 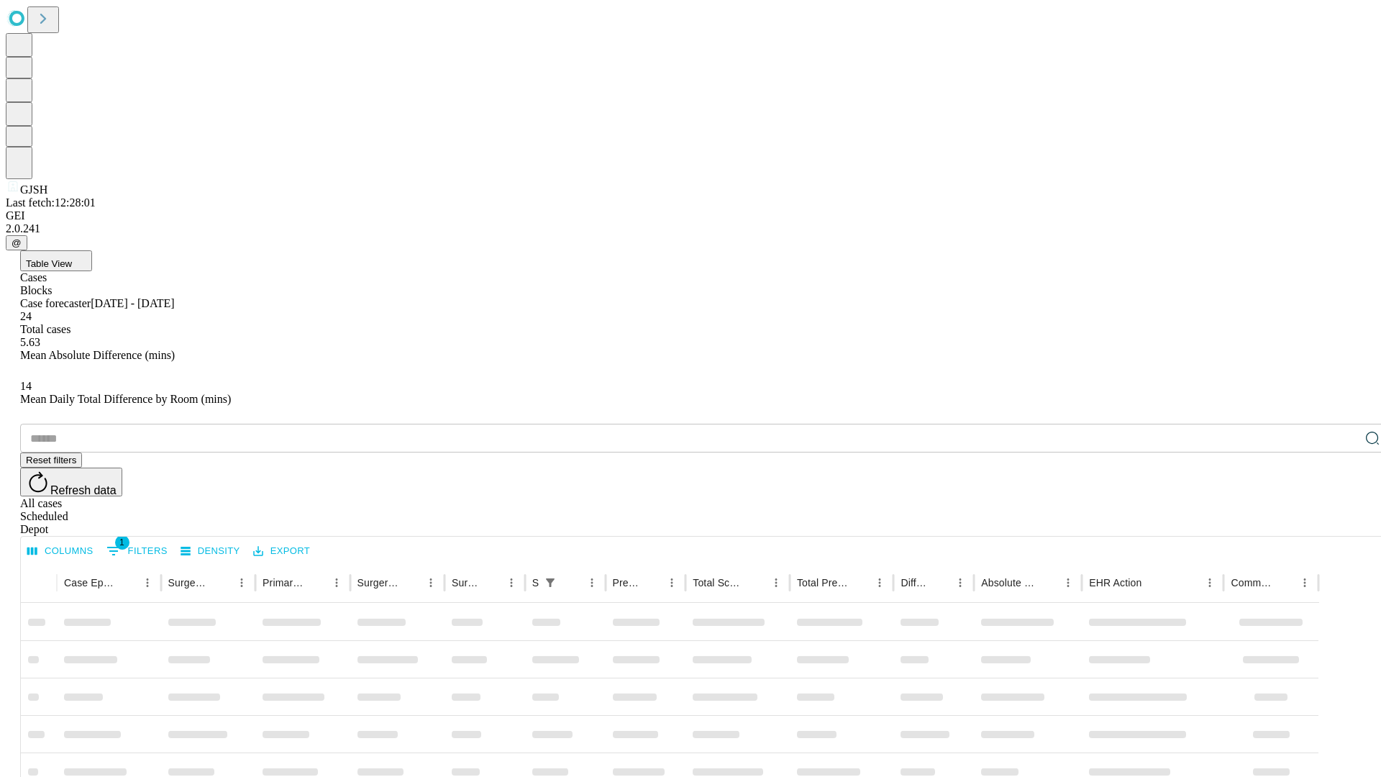 I want to click on div: Predicted In Room Duration, so click(x=627, y=583).